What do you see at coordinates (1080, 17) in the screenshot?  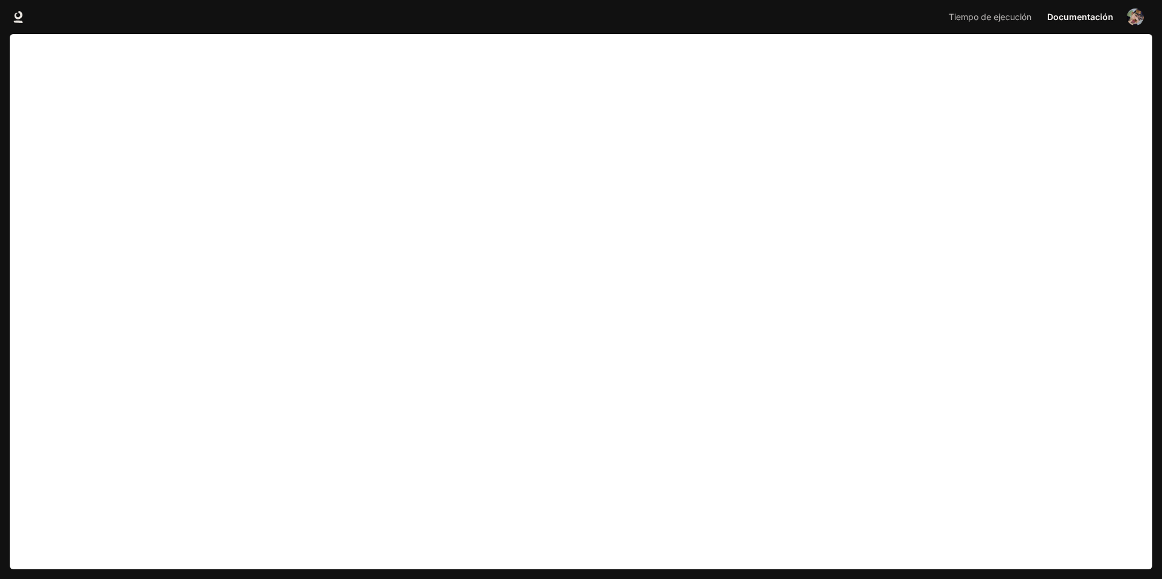 I see `a: Documentación` at bounding box center [1080, 17].